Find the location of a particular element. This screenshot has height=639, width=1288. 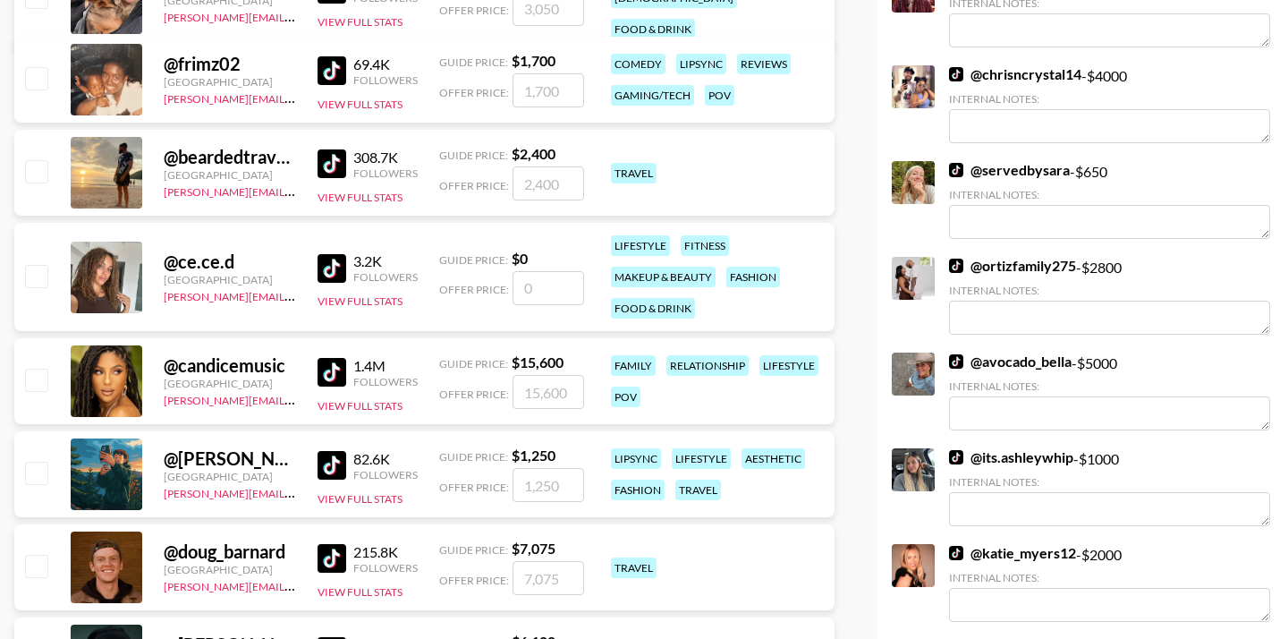

div: gaming/tech is located at coordinates (652, 95).